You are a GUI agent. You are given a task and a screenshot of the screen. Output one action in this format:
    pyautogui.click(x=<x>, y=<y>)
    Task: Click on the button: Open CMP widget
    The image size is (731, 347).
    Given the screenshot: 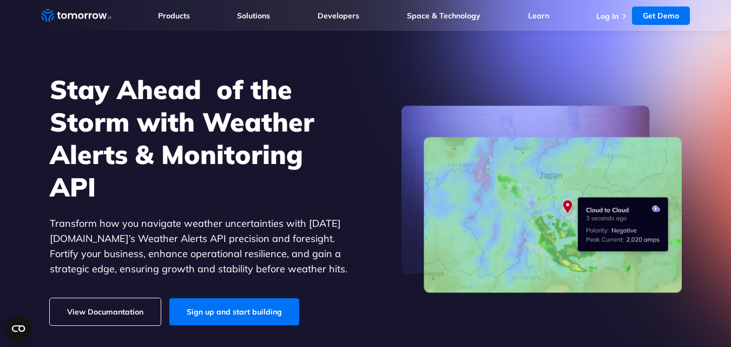 What is the action you would take?
    pyautogui.click(x=18, y=328)
    